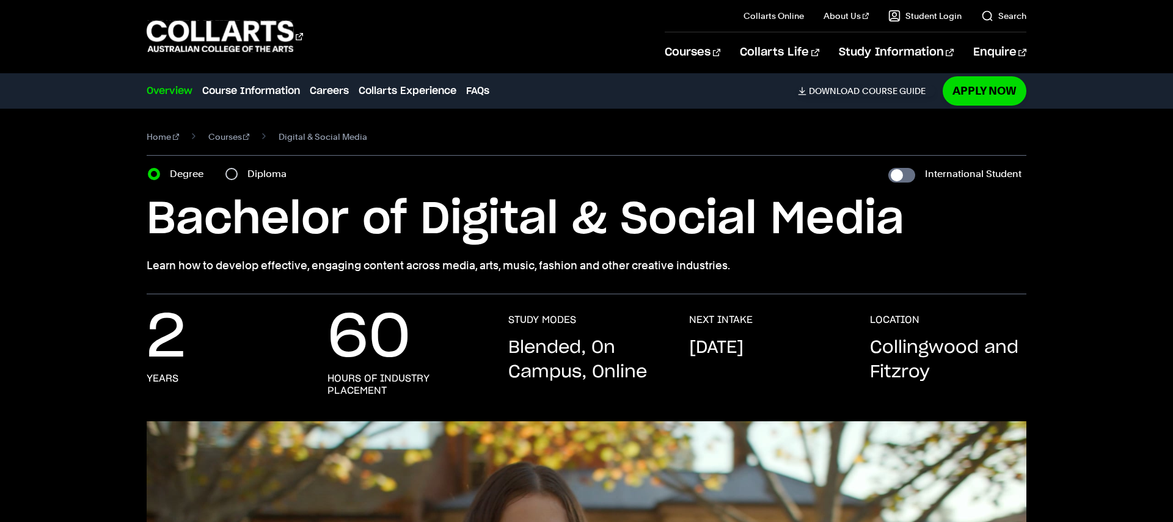 The height and width of the screenshot is (522, 1173). I want to click on h3: STUDY MODES, so click(542, 320).